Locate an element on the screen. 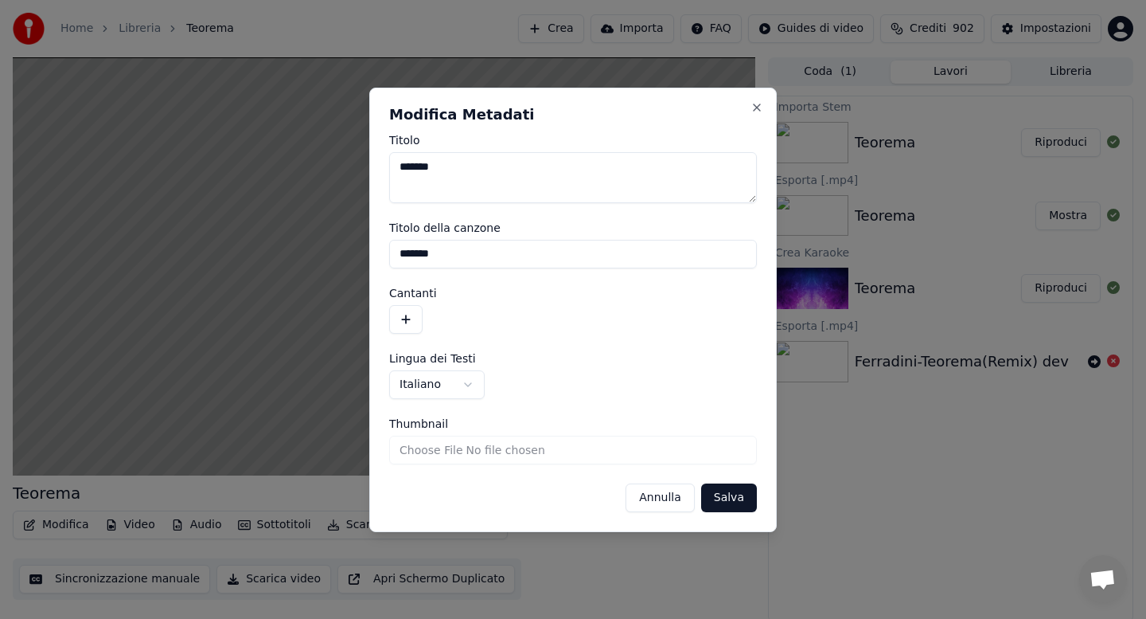 The height and width of the screenshot is (619, 1146). span: Lingua dei Testi is located at coordinates (432, 358).